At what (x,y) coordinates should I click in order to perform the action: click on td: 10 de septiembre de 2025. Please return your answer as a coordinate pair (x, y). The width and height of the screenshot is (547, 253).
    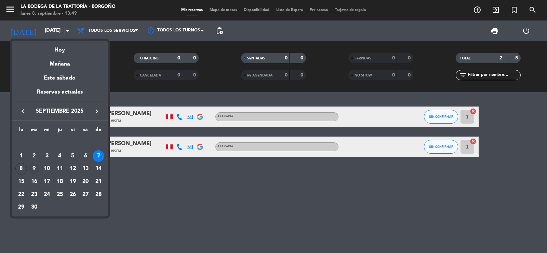
    Looking at the image, I should click on (47, 169).